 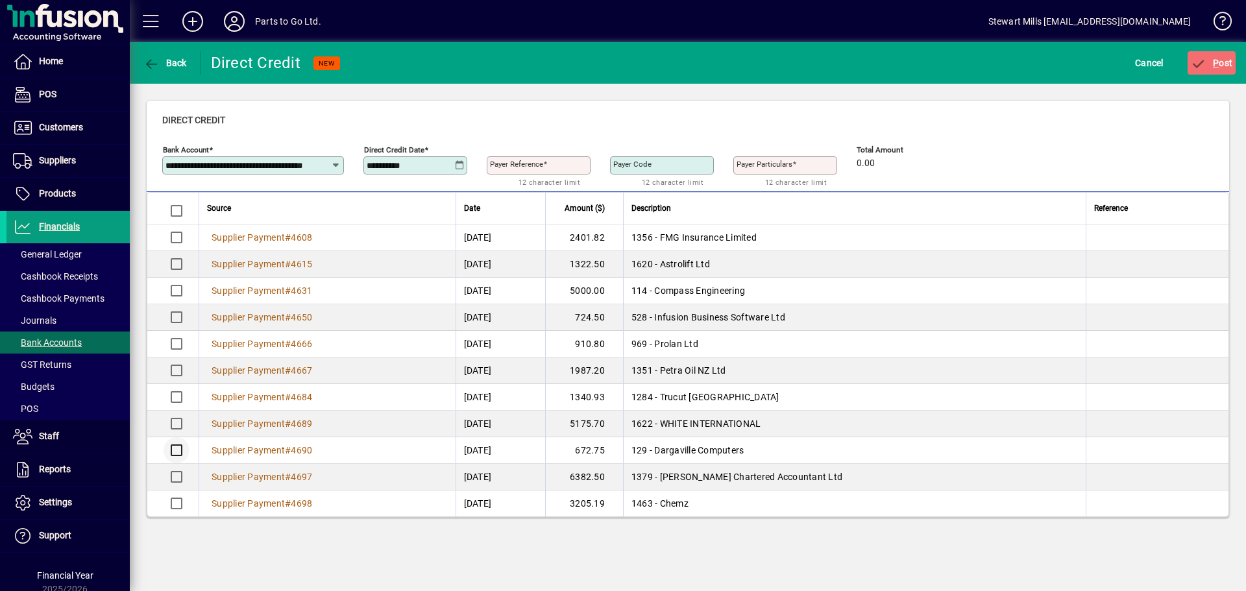 I want to click on a: Supplier Payment#4615, so click(x=262, y=264).